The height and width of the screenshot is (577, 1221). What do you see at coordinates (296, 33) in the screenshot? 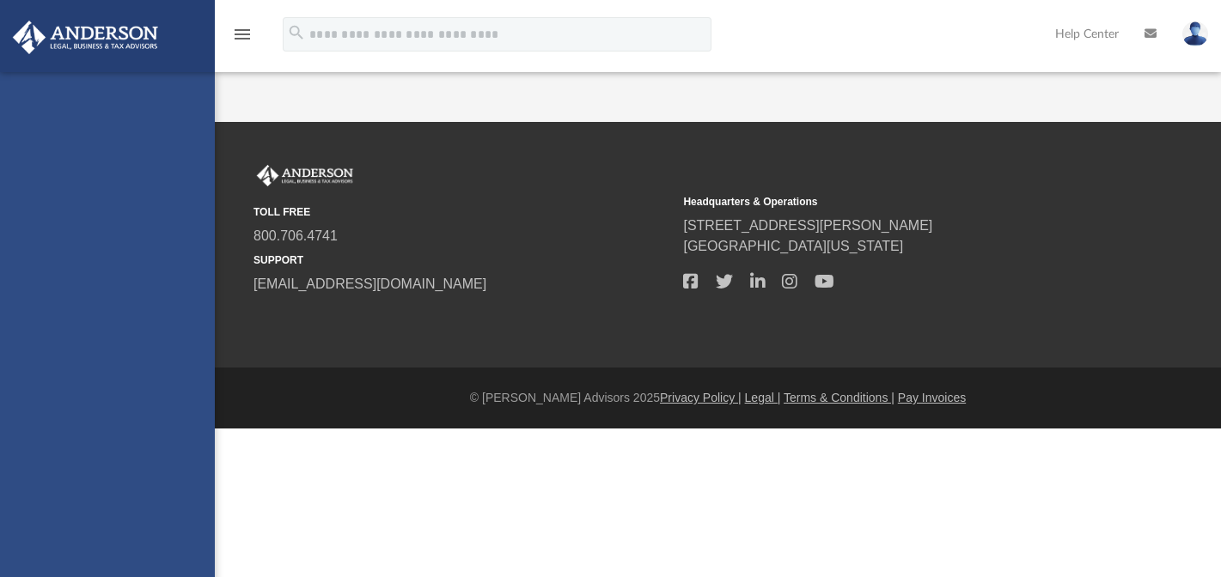
I see `i: search` at bounding box center [296, 33].